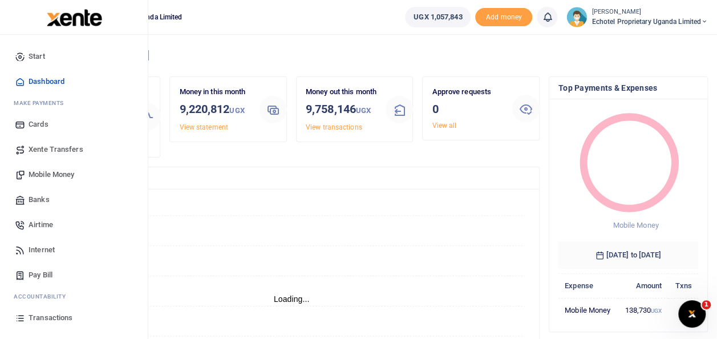 The width and height of the screenshot is (717, 339). What do you see at coordinates (588, 285) in the screenshot?
I see `th: Expense` at bounding box center [588, 285].